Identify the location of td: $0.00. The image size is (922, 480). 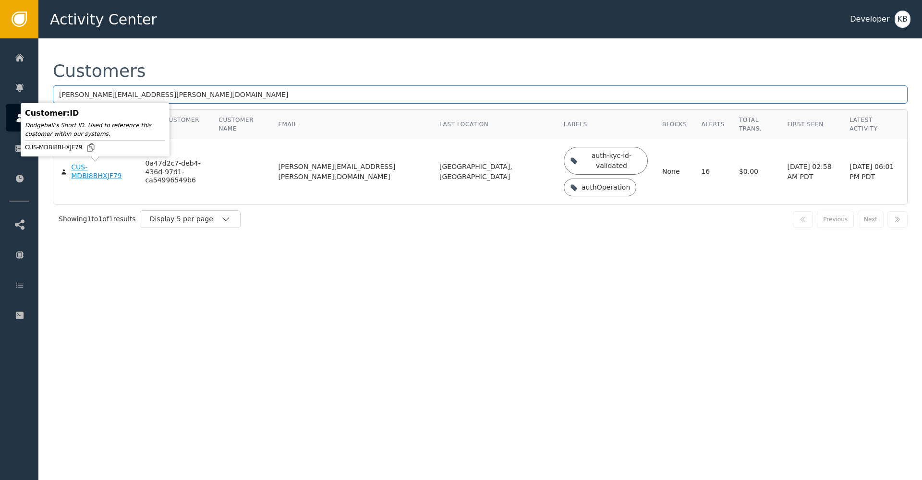
(756, 171).